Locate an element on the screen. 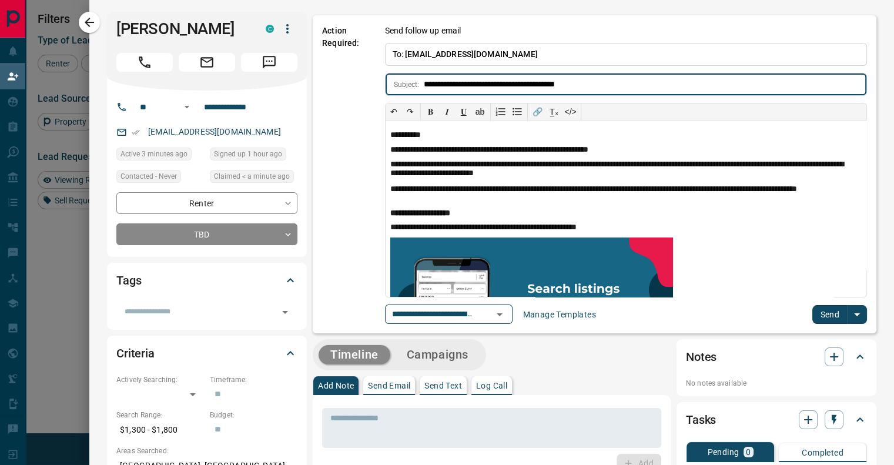 The image size is (894, 465). div: condos.ca is located at coordinates (270, 29).